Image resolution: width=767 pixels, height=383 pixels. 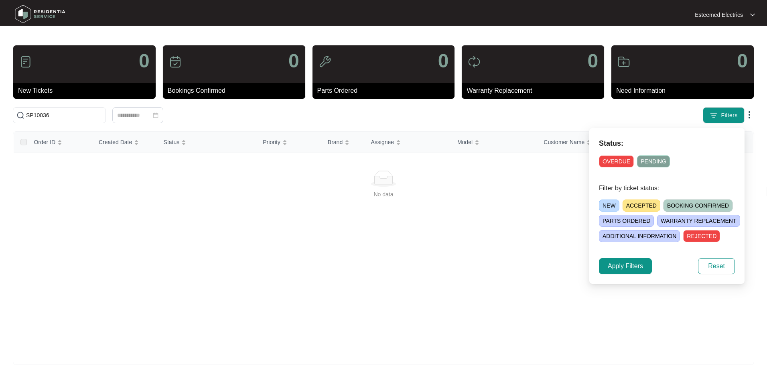 What do you see at coordinates (383, 194) in the screenshot?
I see `div: No data` at bounding box center [383, 194].